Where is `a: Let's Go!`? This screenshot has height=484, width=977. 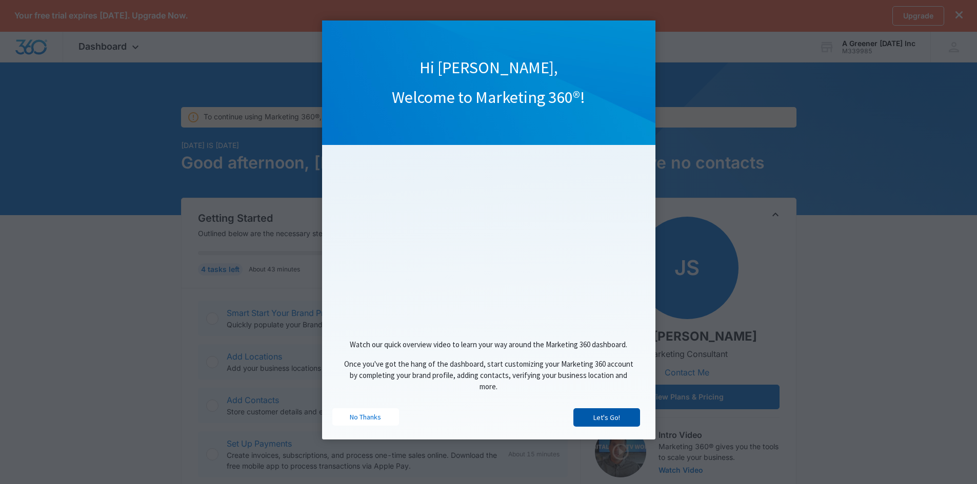 a: Let's Go! is located at coordinates (606, 418).